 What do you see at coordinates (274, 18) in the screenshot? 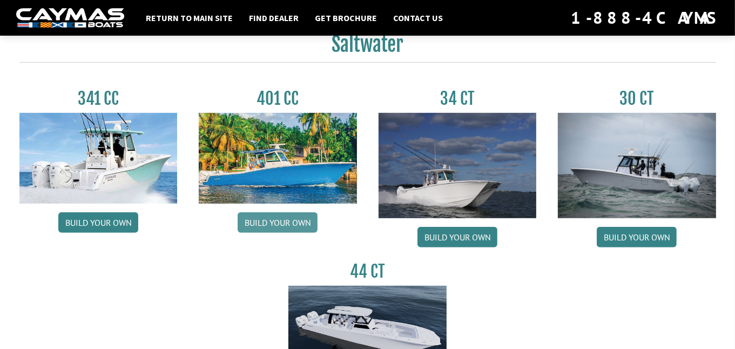
I see `a: Find Dealer` at bounding box center [274, 18].